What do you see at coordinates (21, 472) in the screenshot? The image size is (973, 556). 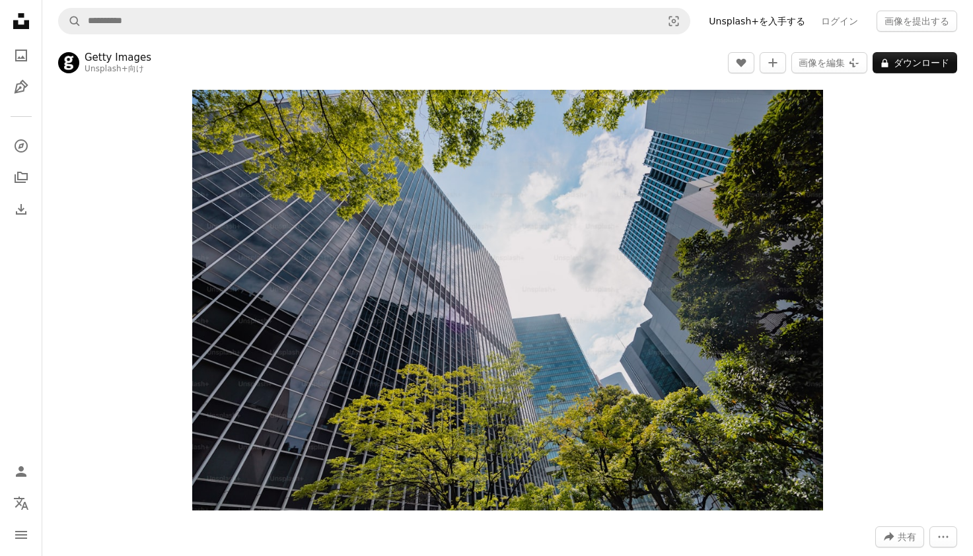 I see `a: ログイン / 登録する` at bounding box center [21, 472].